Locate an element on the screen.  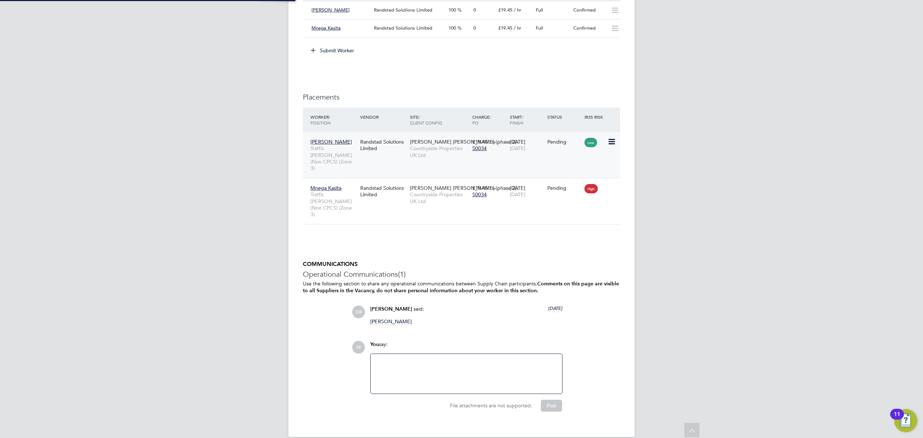
div: 11 is located at coordinates (897, 419).